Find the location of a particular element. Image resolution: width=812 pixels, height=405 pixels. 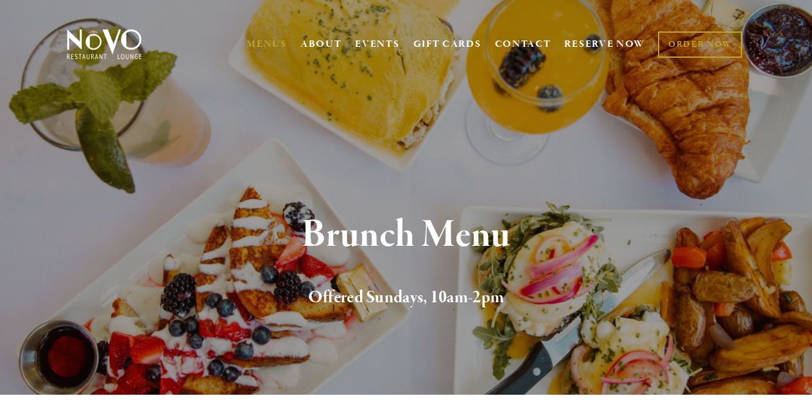

img: Novo Restaurant &amp; Lounge is located at coordinates (104, 44).